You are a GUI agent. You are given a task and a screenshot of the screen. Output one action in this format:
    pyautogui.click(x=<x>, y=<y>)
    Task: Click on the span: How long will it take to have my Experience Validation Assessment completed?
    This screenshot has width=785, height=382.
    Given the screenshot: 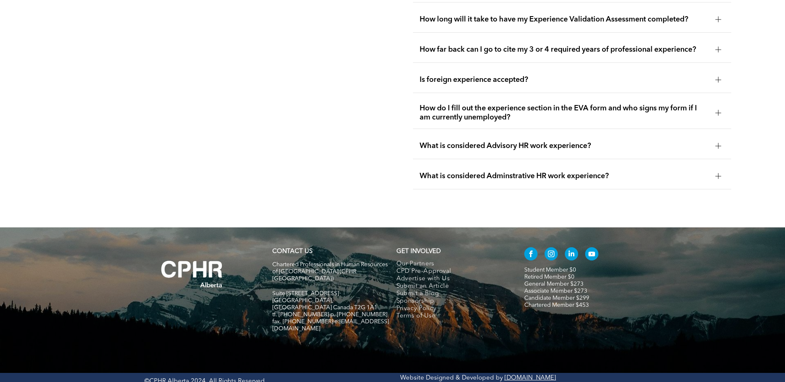 What is the action you would take?
    pyautogui.click(x=564, y=19)
    